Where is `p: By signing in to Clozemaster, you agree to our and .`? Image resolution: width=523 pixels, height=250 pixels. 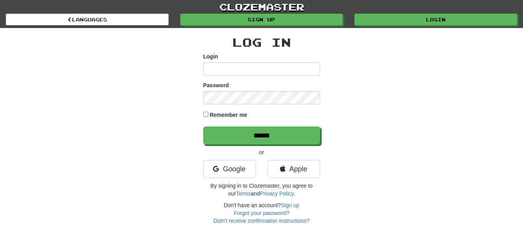
p: By signing in to Clozemaster, you agree to our and . is located at coordinates (262, 190).